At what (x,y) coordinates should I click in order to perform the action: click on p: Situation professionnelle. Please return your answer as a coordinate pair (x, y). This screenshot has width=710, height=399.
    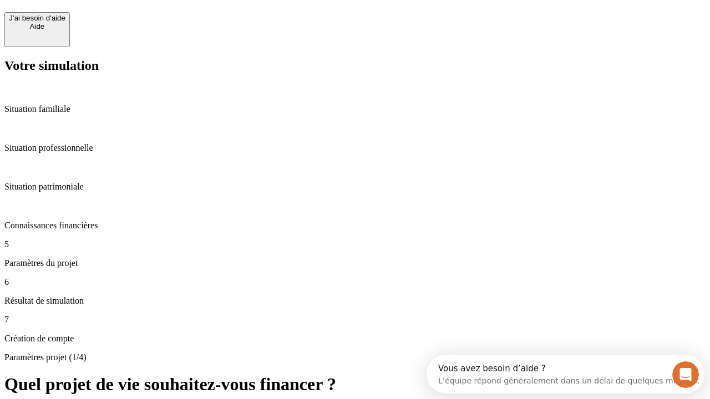
    Looking at the image, I should click on (355, 148).